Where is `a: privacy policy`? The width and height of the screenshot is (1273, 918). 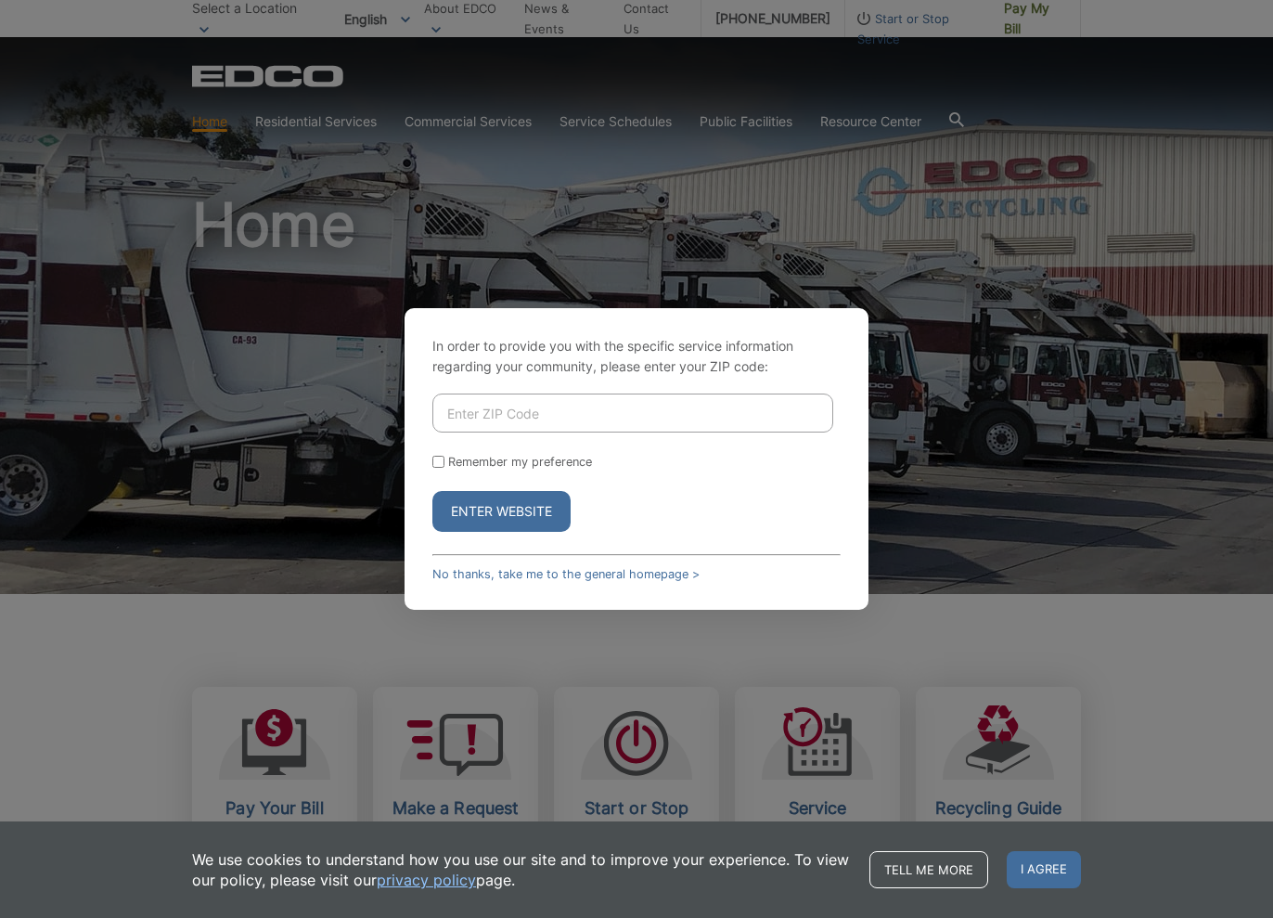 a: privacy policy is located at coordinates (426, 880).